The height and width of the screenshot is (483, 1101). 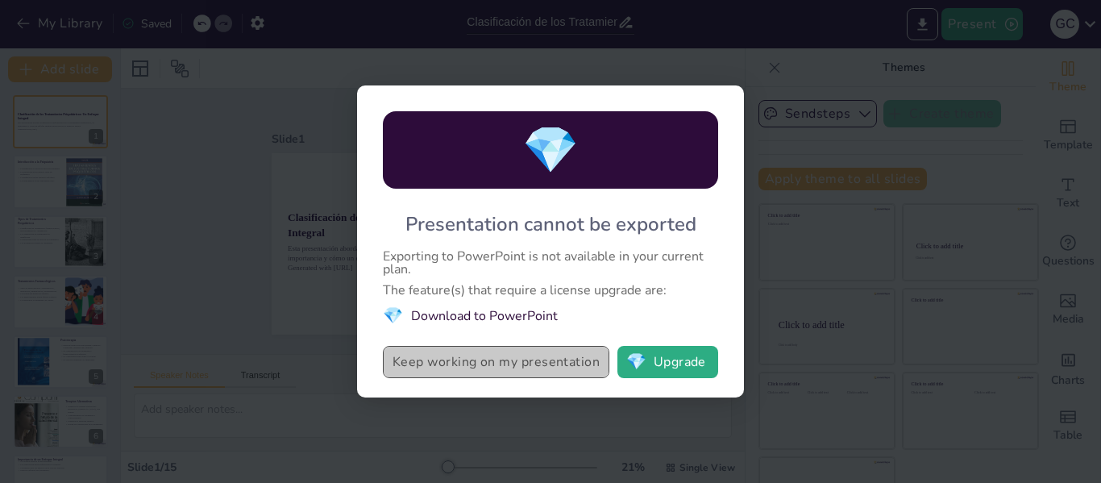 I want to click on div: Presentation cannot be exported, so click(x=551, y=224).